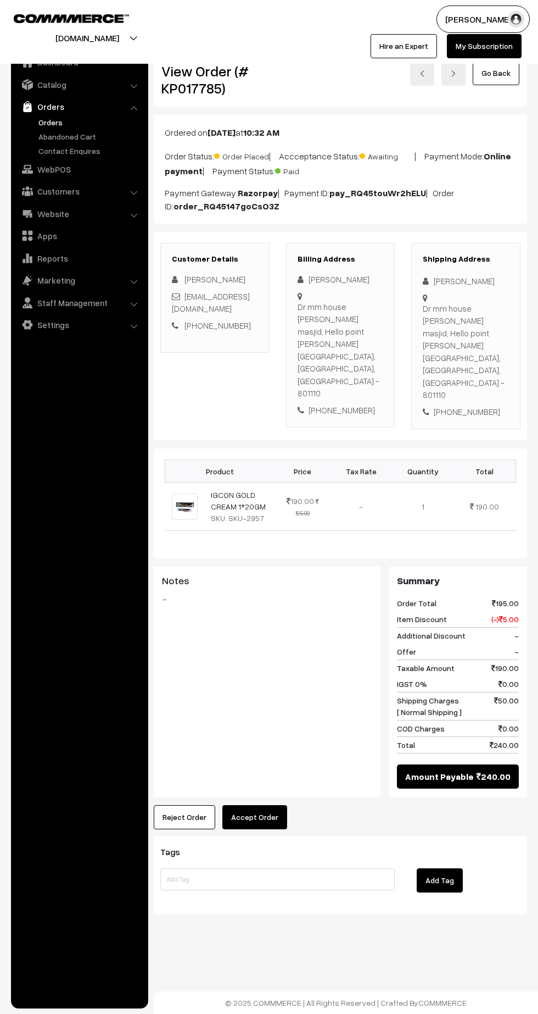 Image resolution: width=538 pixels, height=1014 pixels. I want to click on span: 195.00, so click(505, 603).